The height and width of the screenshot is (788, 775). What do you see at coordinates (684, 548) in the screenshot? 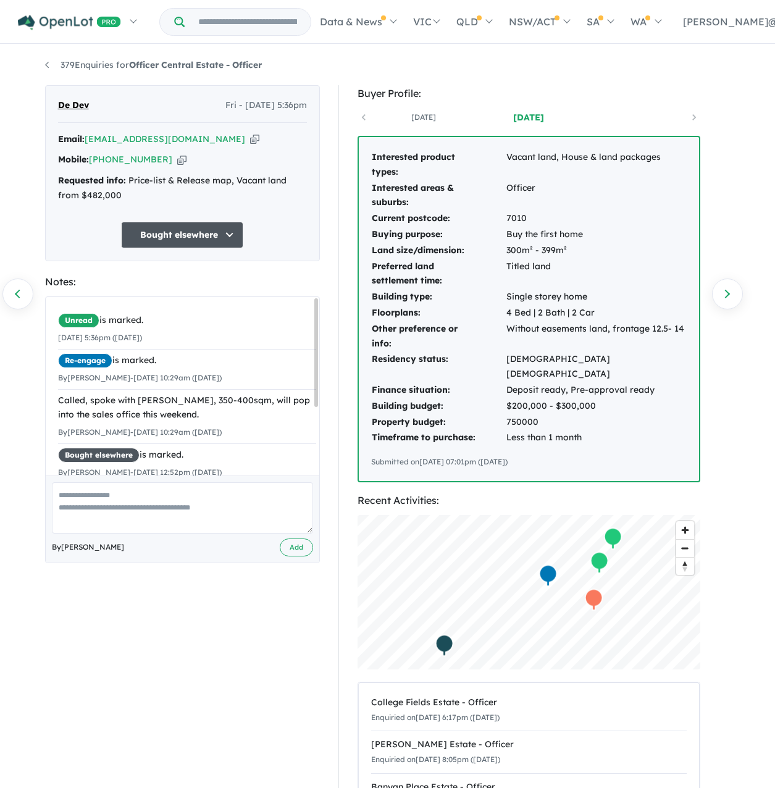
I see `span: Zoom out` at bounding box center [684, 548].